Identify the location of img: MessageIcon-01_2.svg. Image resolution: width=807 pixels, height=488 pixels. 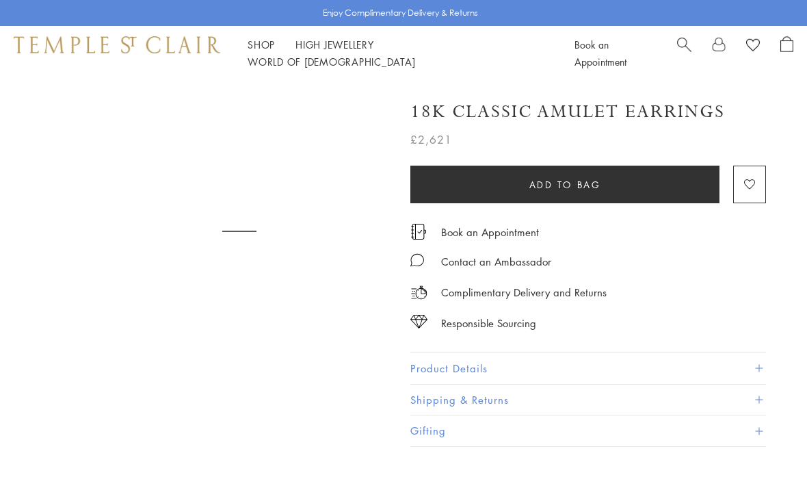
(417, 260).